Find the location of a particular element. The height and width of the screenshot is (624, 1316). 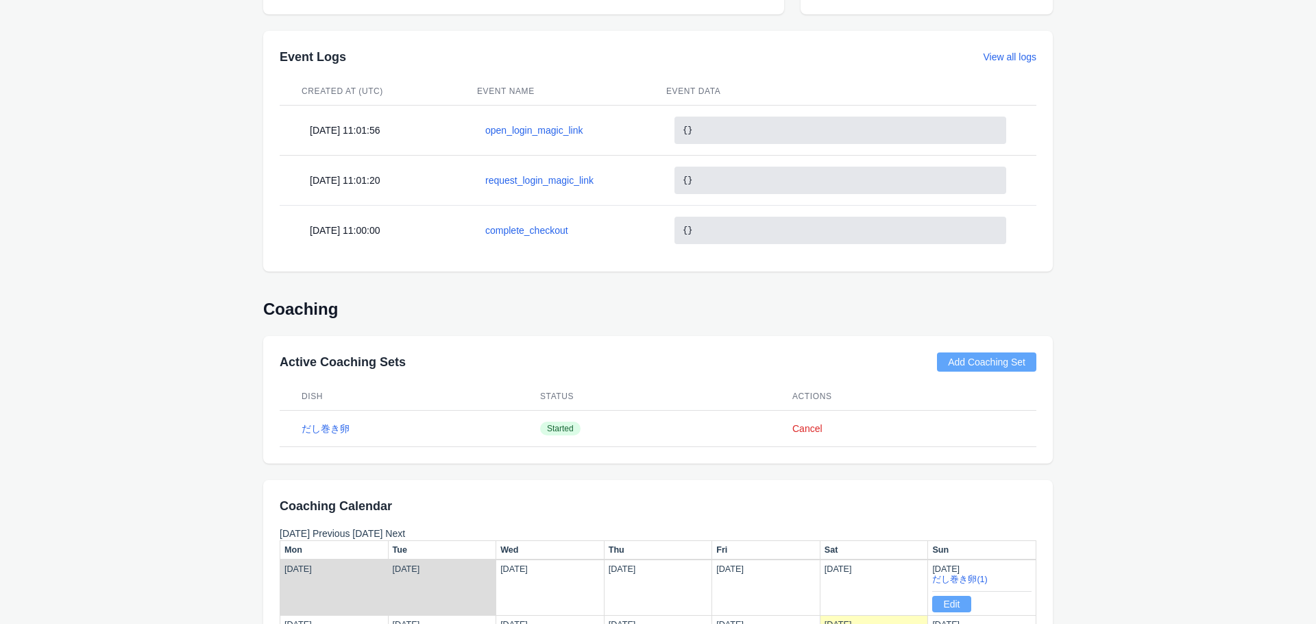

a: Next is located at coordinates (395, 533).